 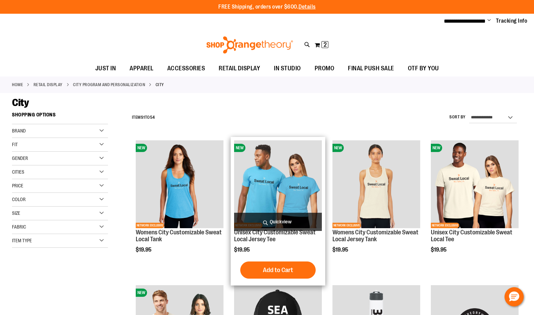 I want to click on span: Item Type, so click(x=22, y=240).